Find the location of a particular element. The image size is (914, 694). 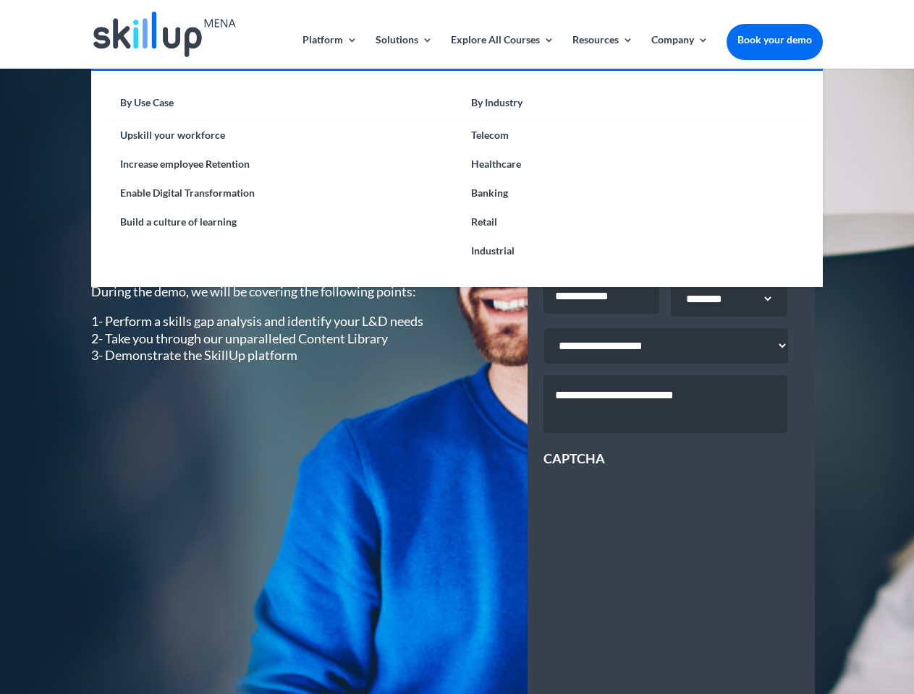

a: Explore All Courses is located at coordinates (502, 51).